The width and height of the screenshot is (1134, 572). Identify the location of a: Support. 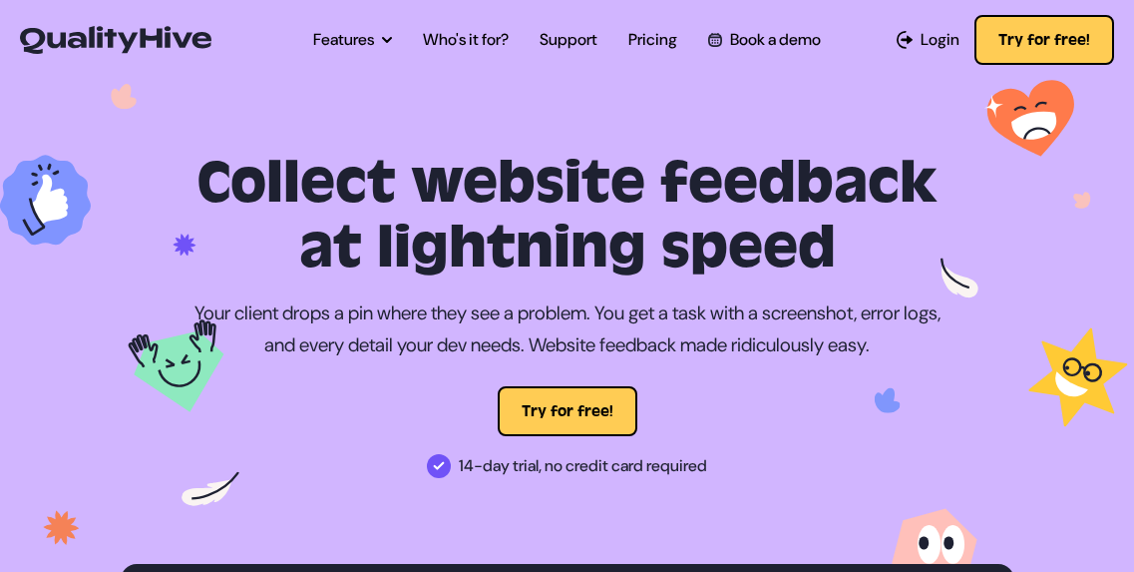
(569, 40).